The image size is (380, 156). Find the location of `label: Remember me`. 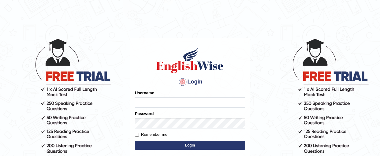

label: Remember me is located at coordinates (151, 135).